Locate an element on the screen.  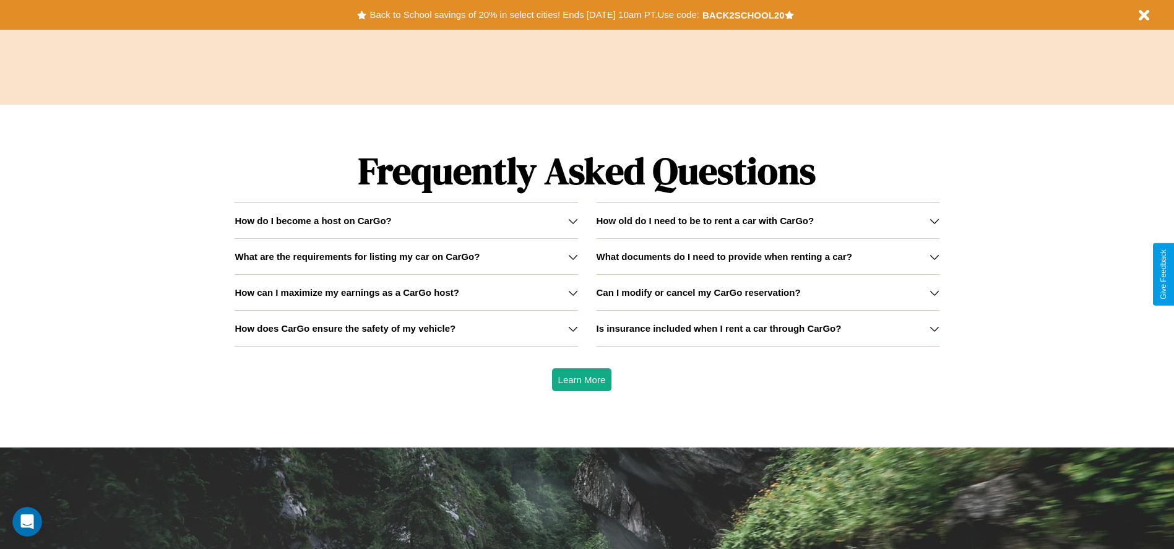
h3: What documents do I need to provide when renting a car? is located at coordinates (724, 256).